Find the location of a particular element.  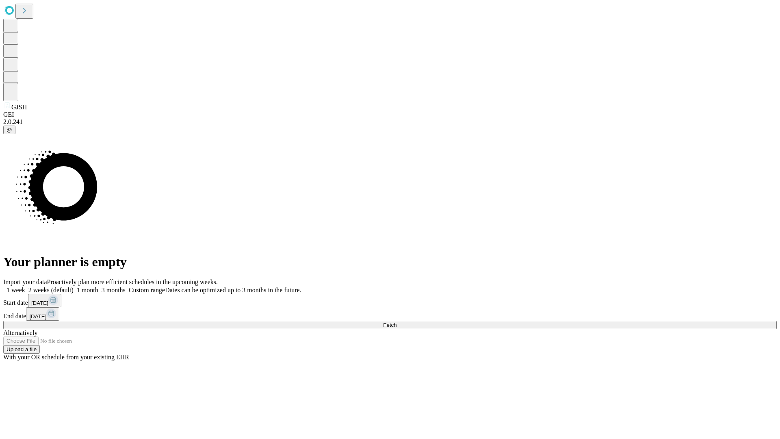

span: Alternatively is located at coordinates (20, 333).